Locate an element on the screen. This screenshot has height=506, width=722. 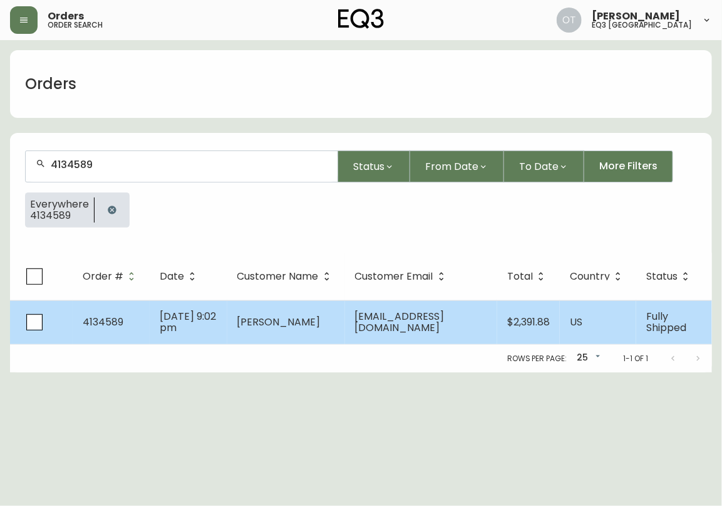
button: More Filters is located at coordinates (629, 166).